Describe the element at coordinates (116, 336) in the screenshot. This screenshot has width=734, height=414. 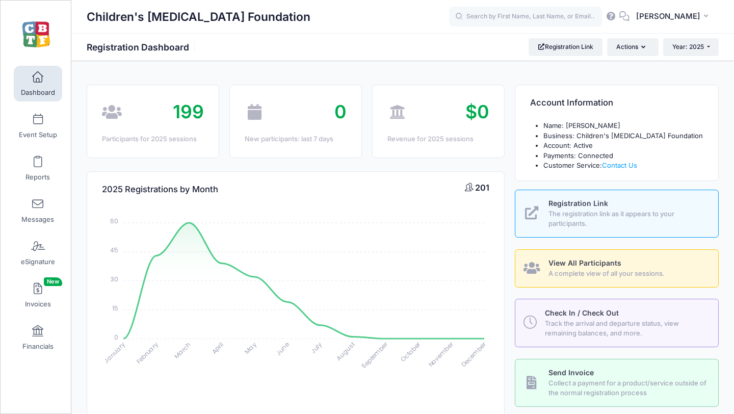
I see `tspan: 0` at that location.